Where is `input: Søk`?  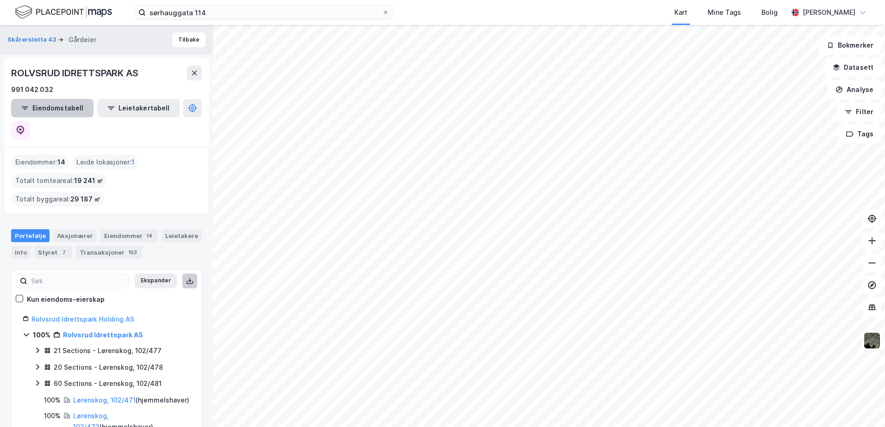
input: Søk is located at coordinates (78, 281).